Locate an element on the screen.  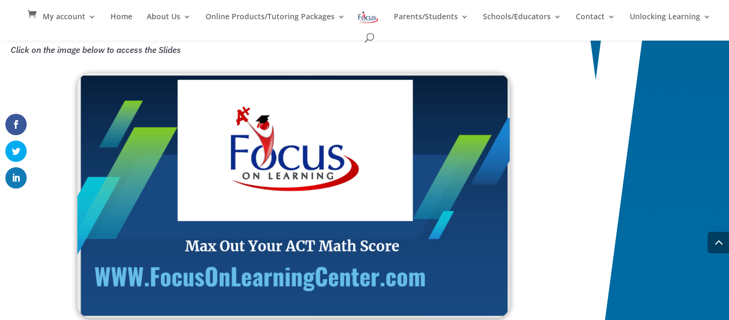
img: Math Jumpstart Screenshot TPS is located at coordinates (294, 195).